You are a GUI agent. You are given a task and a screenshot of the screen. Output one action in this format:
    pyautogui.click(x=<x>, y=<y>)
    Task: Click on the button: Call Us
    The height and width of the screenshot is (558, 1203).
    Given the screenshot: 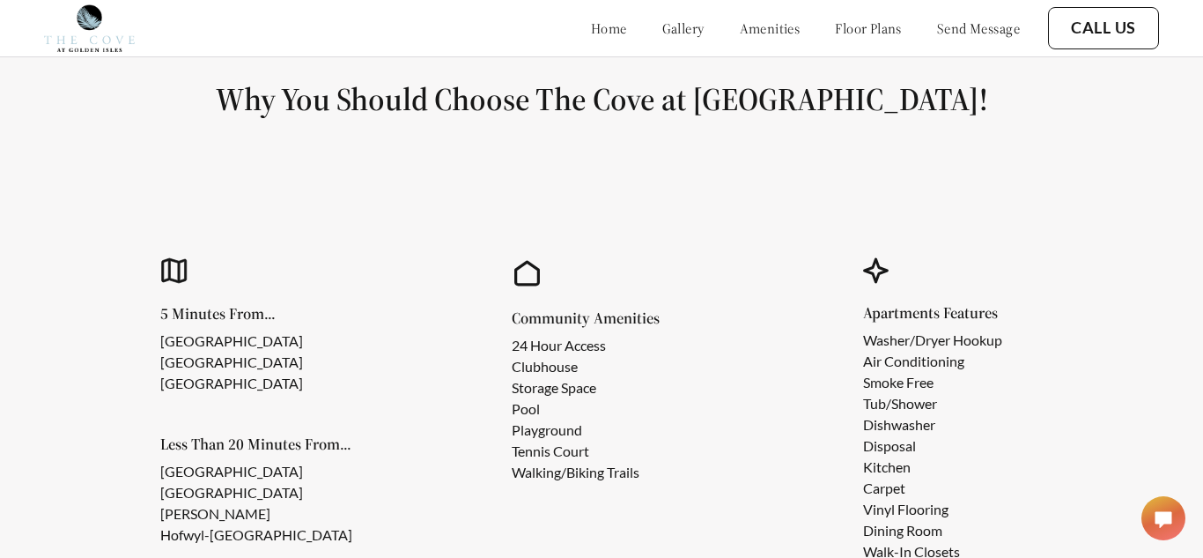 What is the action you would take?
    pyautogui.click(x=1104, y=28)
    